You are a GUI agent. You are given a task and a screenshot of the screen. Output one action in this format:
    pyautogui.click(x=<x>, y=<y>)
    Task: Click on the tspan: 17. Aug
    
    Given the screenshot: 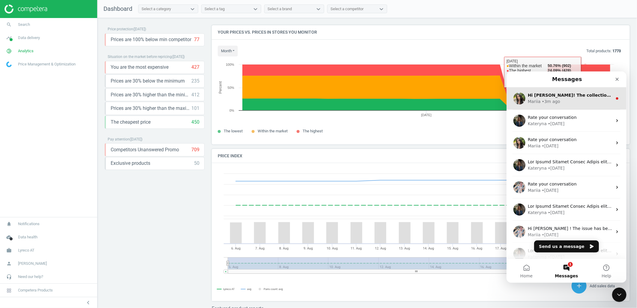 What is the action you would take?
    pyautogui.click(x=501, y=248)
    